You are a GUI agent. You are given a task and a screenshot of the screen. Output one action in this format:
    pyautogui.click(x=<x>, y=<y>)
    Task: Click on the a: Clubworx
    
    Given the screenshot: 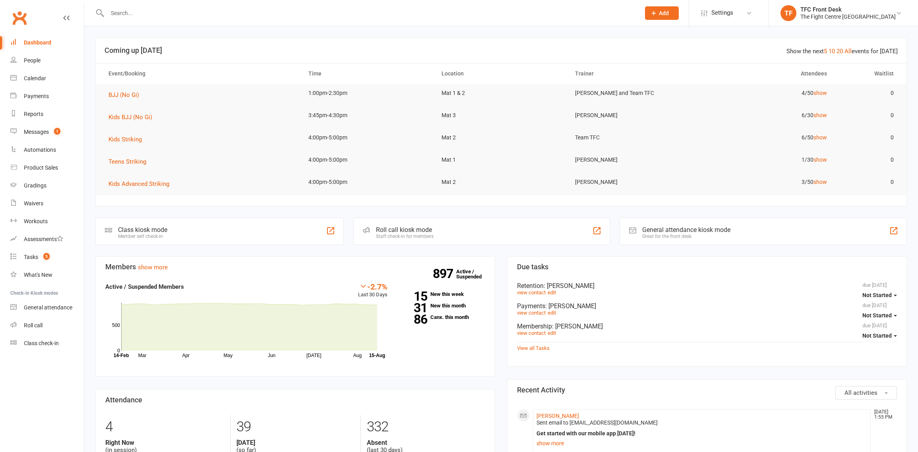 What is the action you would take?
    pyautogui.click(x=19, y=18)
    